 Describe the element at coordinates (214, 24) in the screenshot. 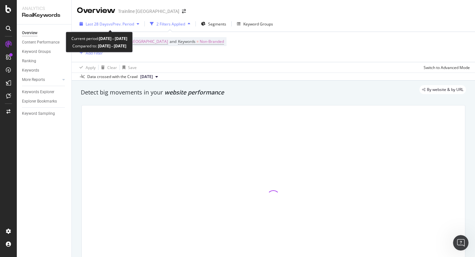

I see `button: Segments` at that location.